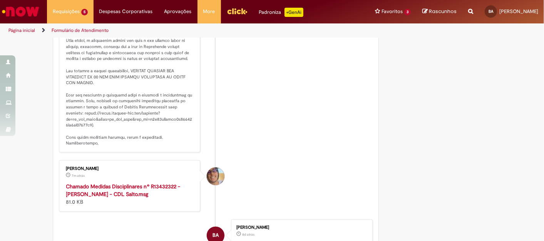 Image resolution: width=544 pixels, height=241 pixels. What do you see at coordinates (237, 11) in the screenshot?
I see `img: click_logo_yellow_360x200.png` at bounding box center [237, 11].